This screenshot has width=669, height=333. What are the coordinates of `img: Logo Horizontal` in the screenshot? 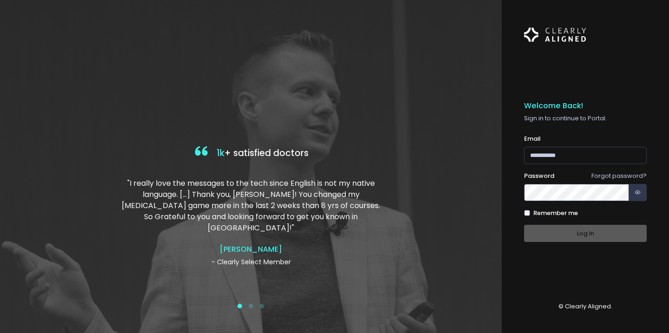 It's located at (555, 35).